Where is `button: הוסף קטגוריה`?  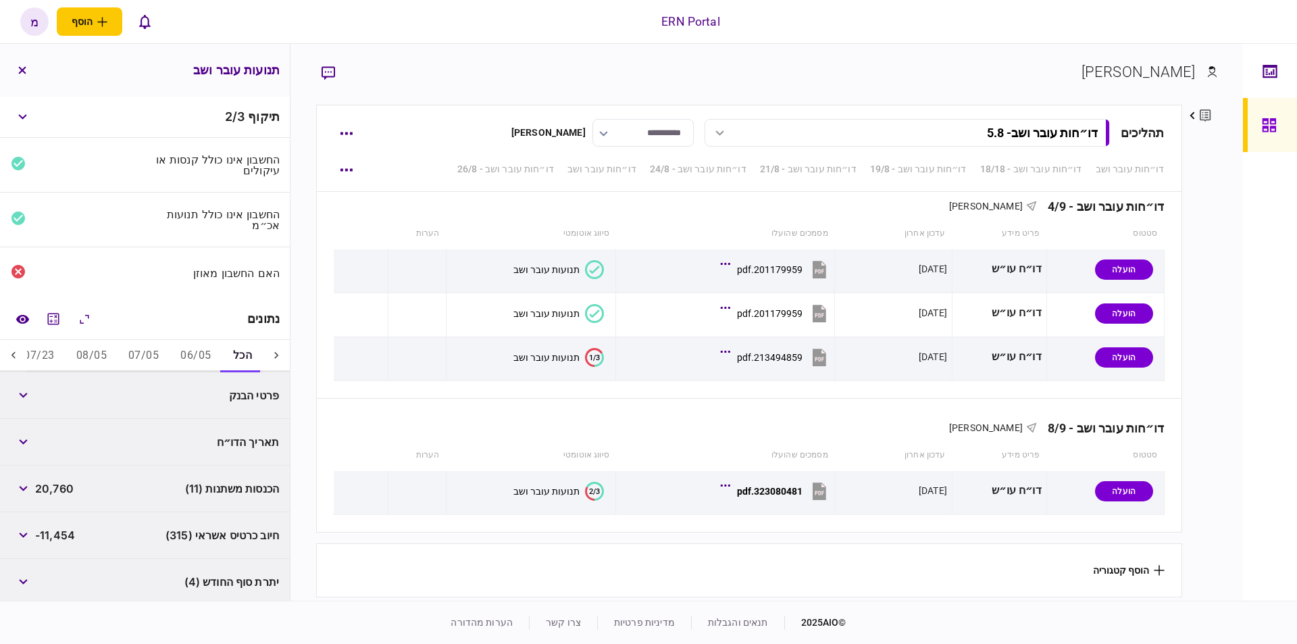 button: הוסף קטגוריה is located at coordinates (1129, 570).